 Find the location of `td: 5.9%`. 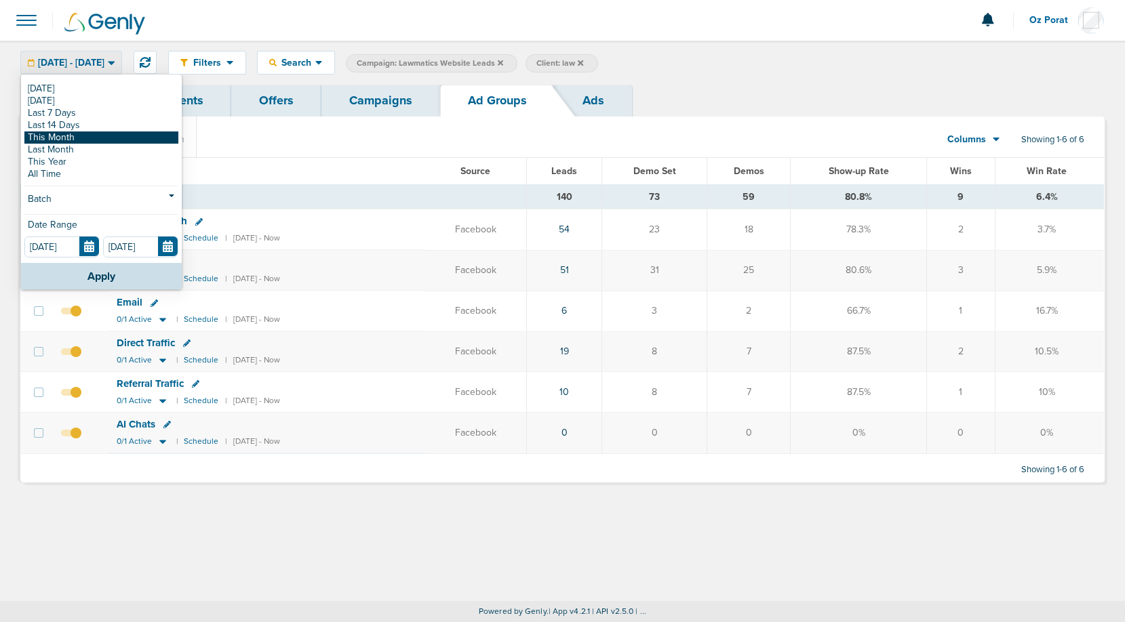

td: 5.9% is located at coordinates (1049, 270).